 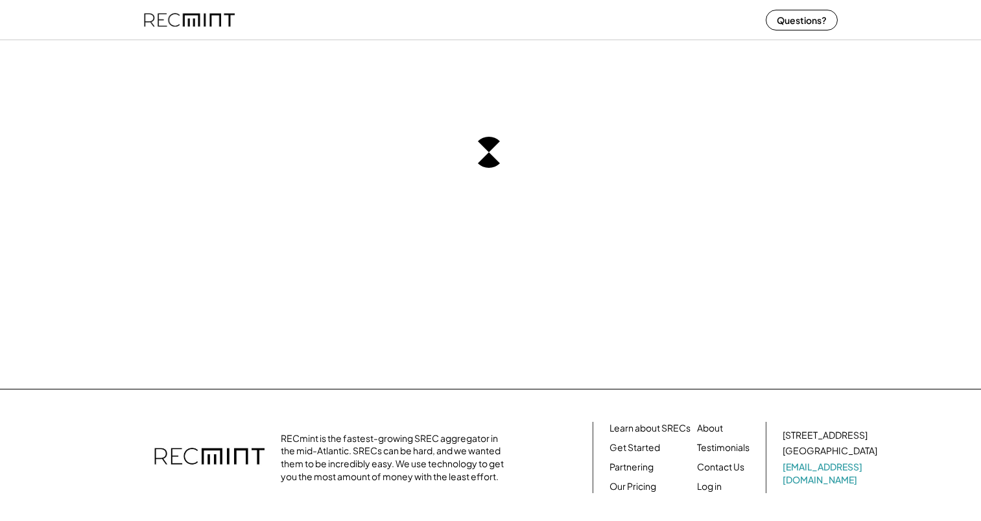 I want to click on a: Our Pricing, so click(x=633, y=487).